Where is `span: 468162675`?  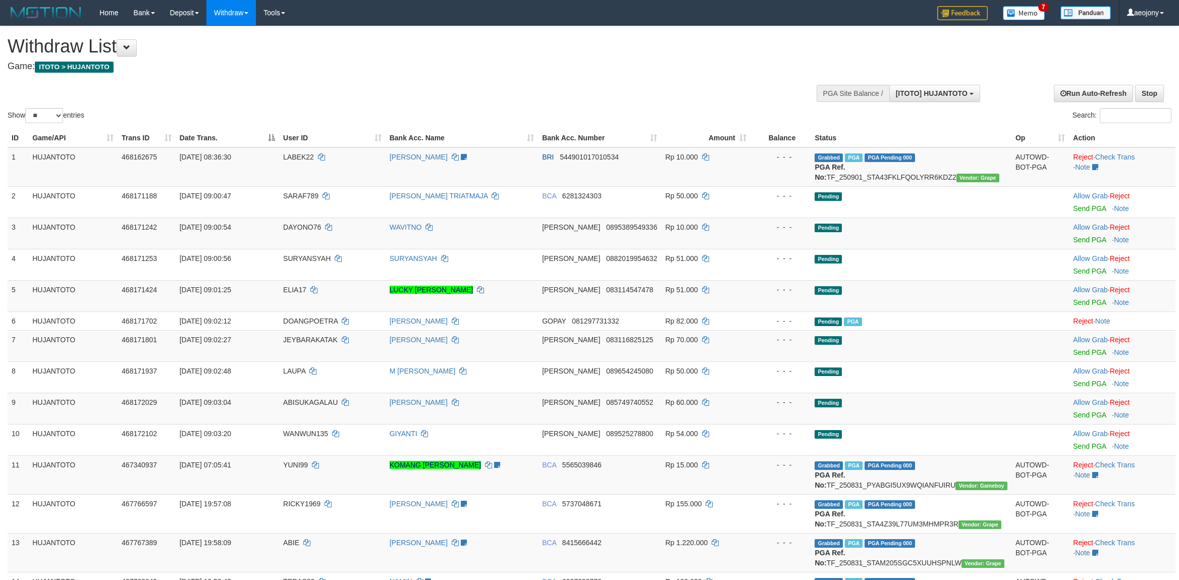 span: 468162675 is located at coordinates (139, 157).